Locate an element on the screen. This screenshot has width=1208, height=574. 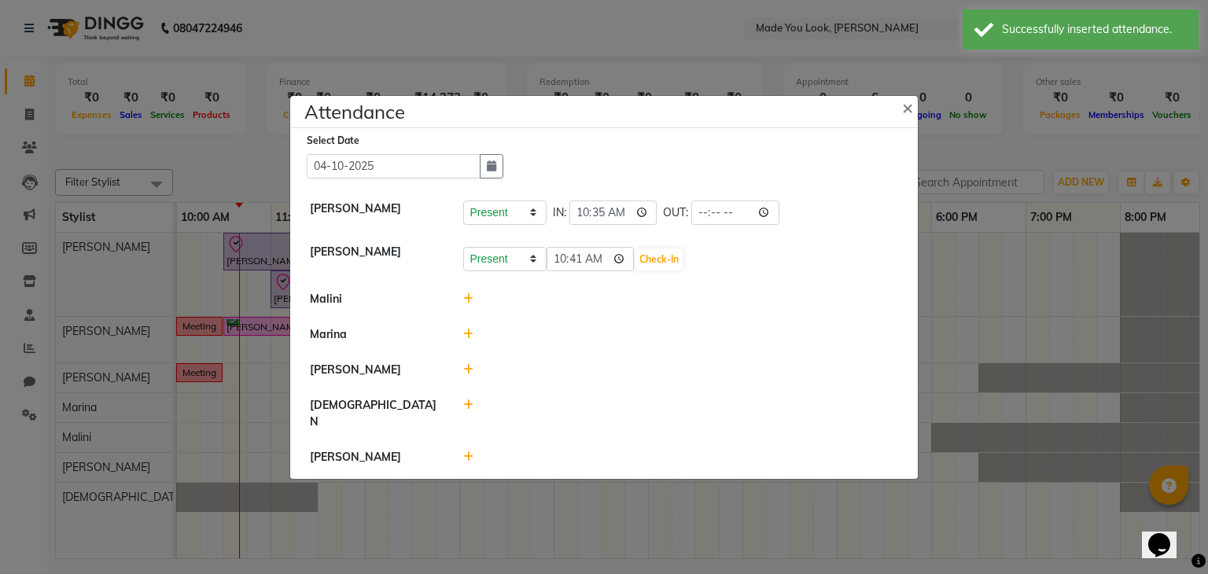
label: Select Date is located at coordinates (333, 141).